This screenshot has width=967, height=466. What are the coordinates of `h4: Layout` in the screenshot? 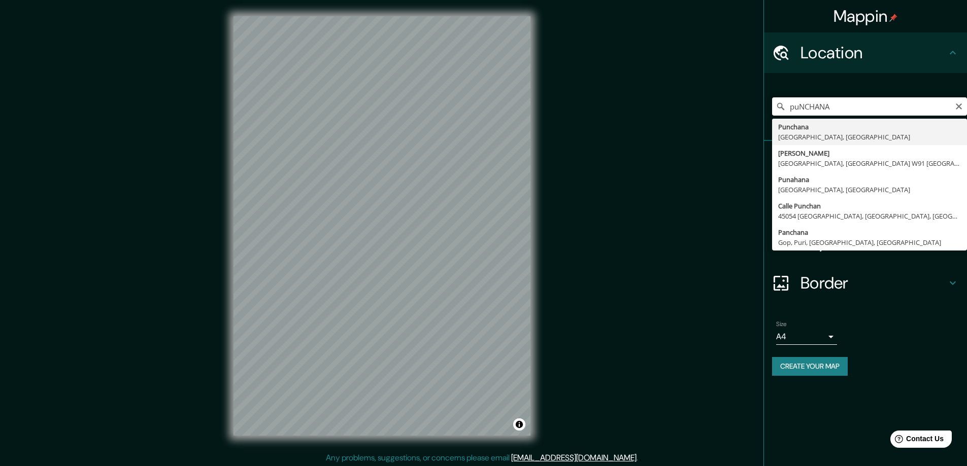 It's located at (873, 243).